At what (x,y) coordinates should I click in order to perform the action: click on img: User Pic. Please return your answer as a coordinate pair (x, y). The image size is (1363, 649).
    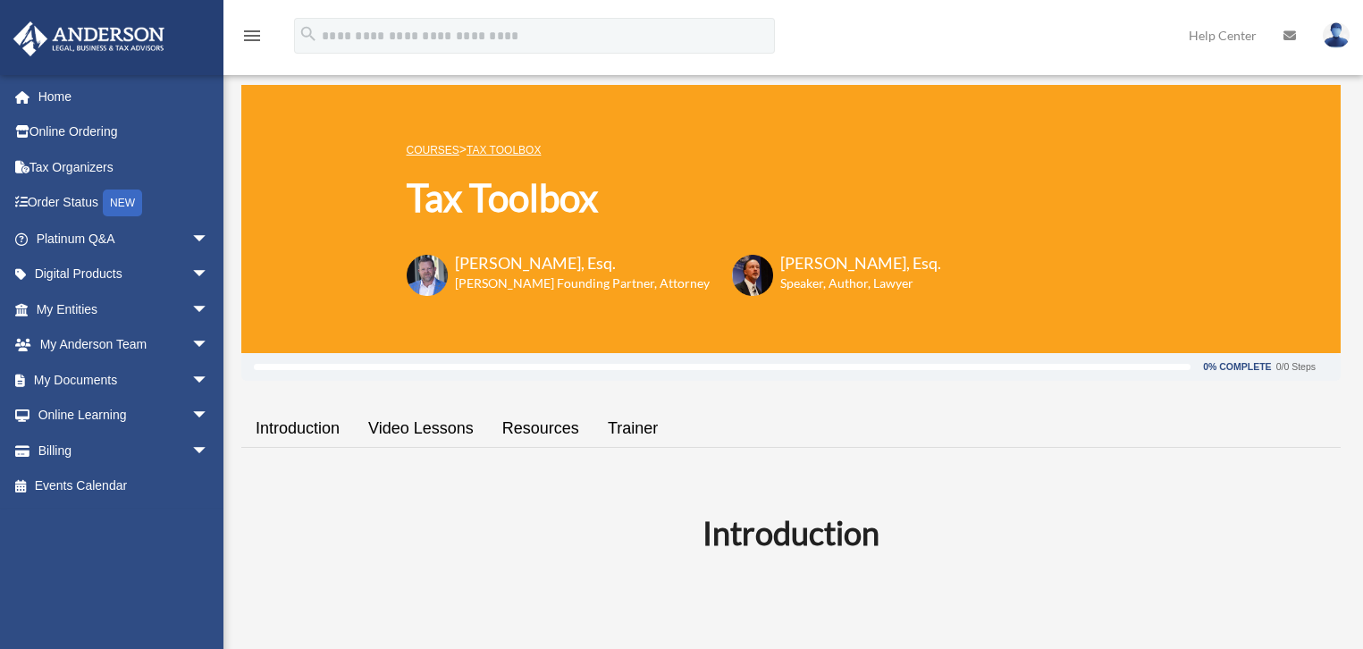
    Looking at the image, I should click on (1336, 35).